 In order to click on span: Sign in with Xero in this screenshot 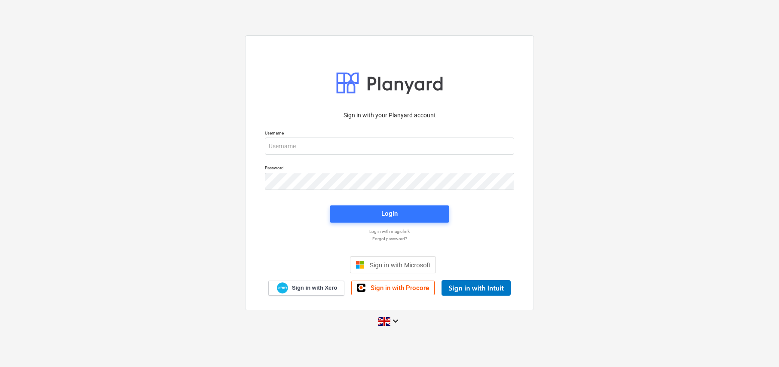, I will do `click(314, 288)`.